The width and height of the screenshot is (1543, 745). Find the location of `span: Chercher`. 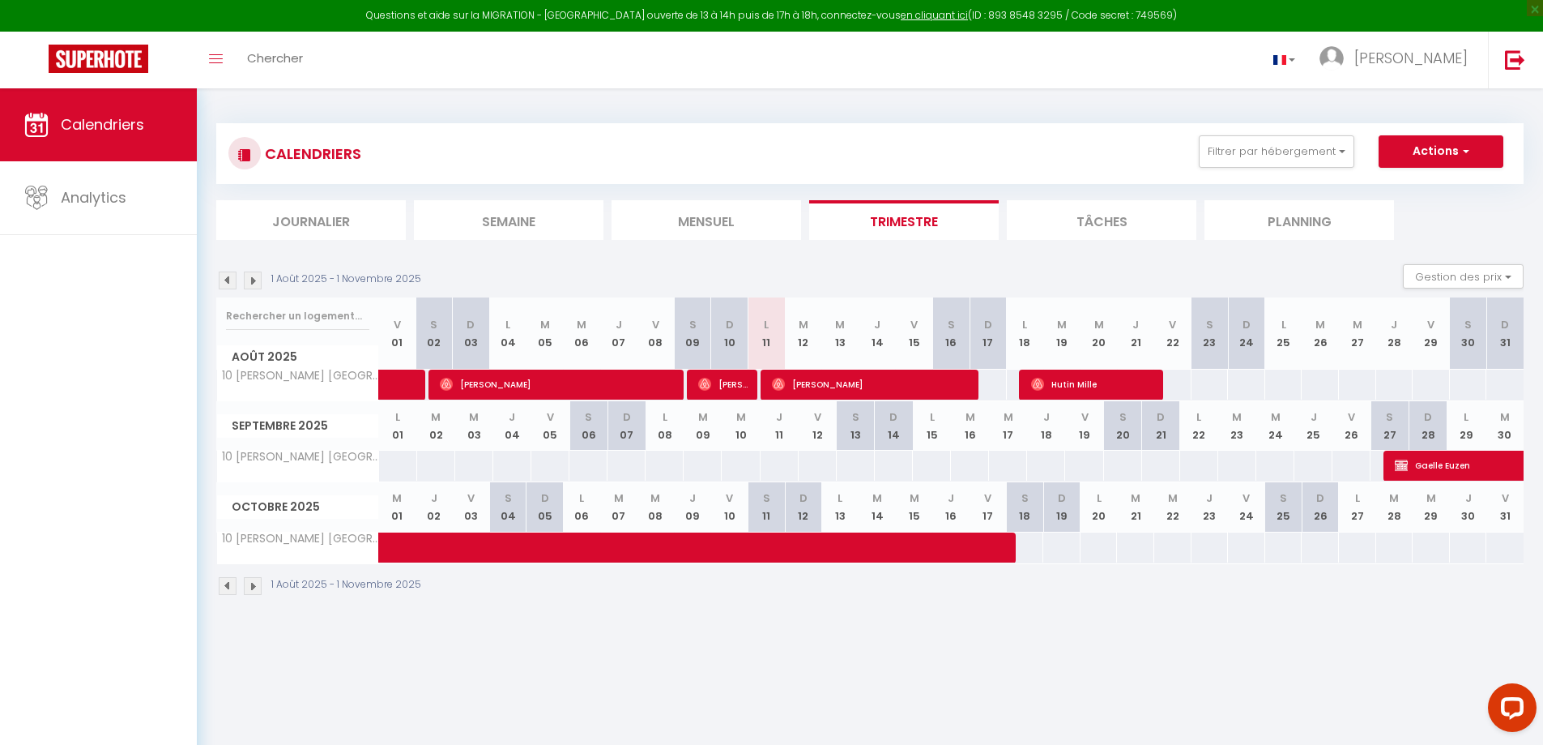

span: Chercher is located at coordinates (275, 58).